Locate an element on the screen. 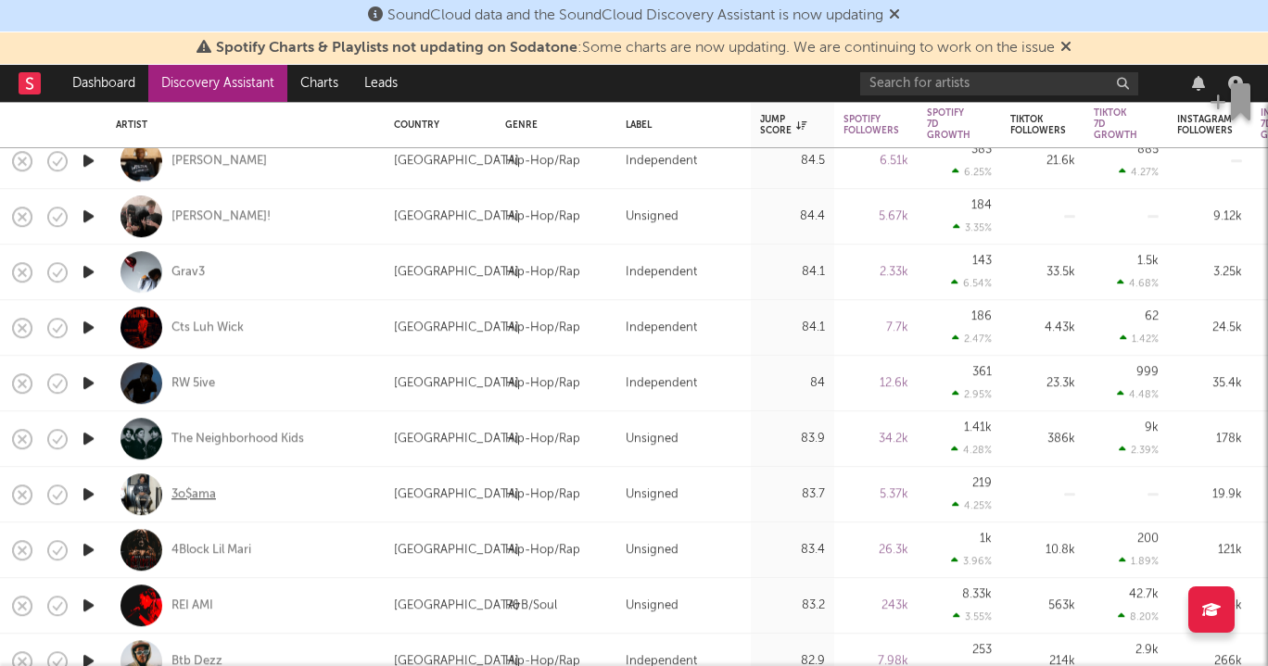  div: 3.25k is located at coordinates (1210, 272).